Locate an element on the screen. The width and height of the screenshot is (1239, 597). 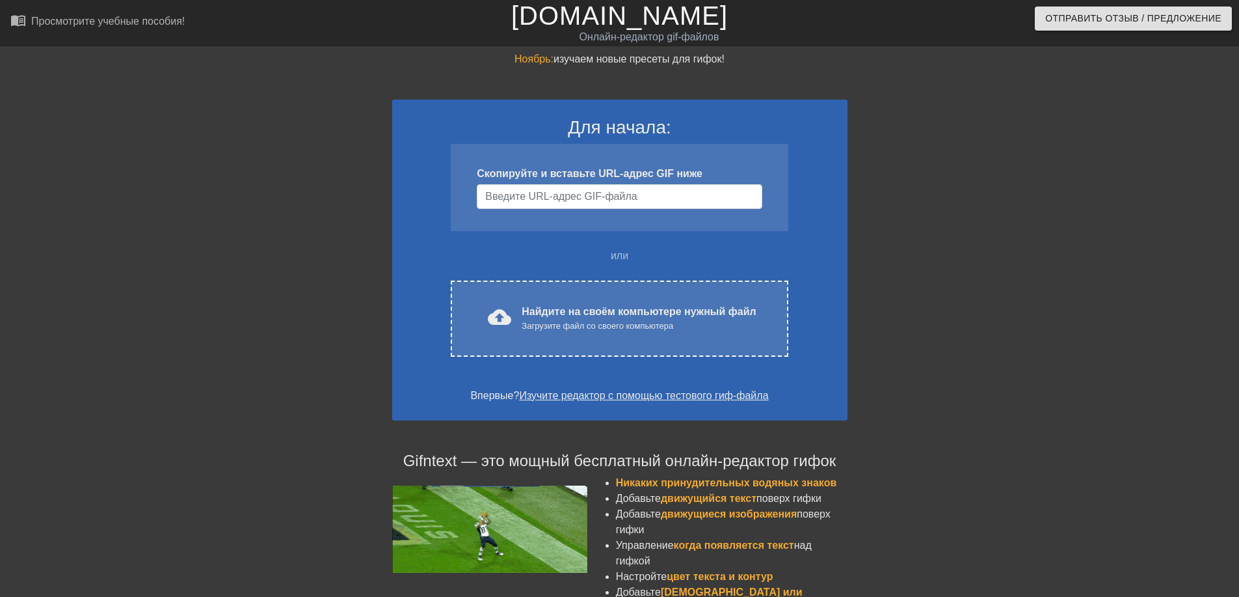
ya-tr-span: движущиеся изображения is located at coordinates (729, 513).